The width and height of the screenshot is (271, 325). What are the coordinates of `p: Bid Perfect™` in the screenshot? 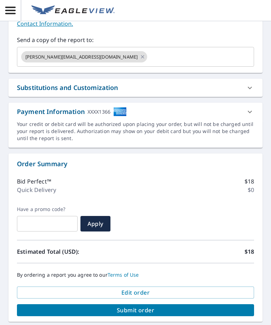 It's located at (34, 181).